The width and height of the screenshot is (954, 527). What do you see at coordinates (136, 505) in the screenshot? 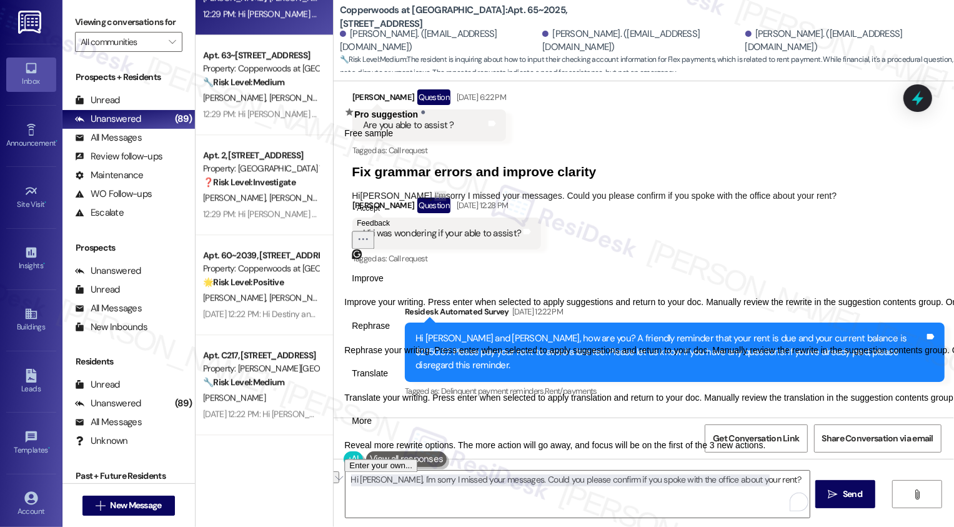
I see `span: New Message` at bounding box center [136, 505].